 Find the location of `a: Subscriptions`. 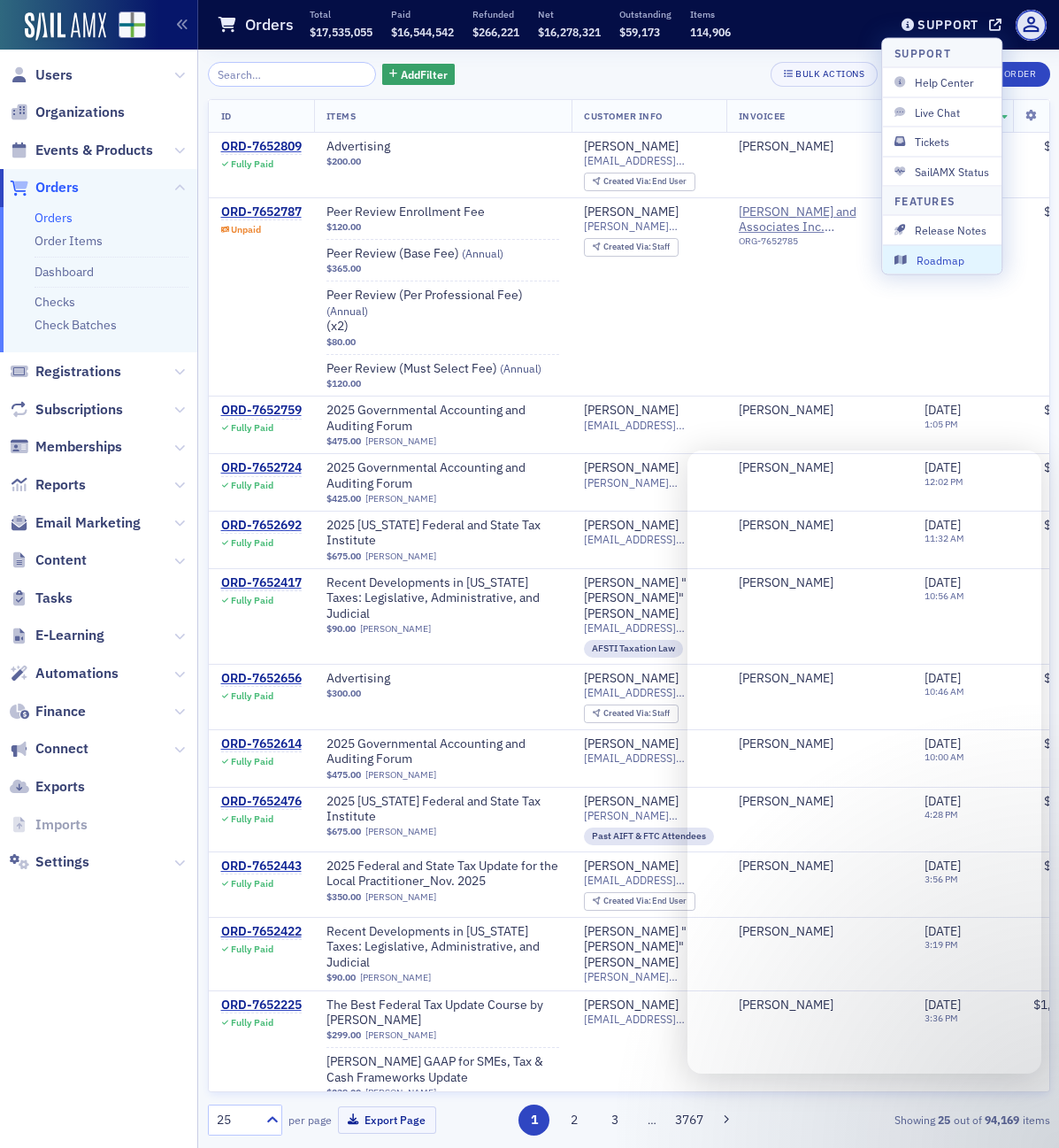

a: Subscriptions is located at coordinates (66, 410).